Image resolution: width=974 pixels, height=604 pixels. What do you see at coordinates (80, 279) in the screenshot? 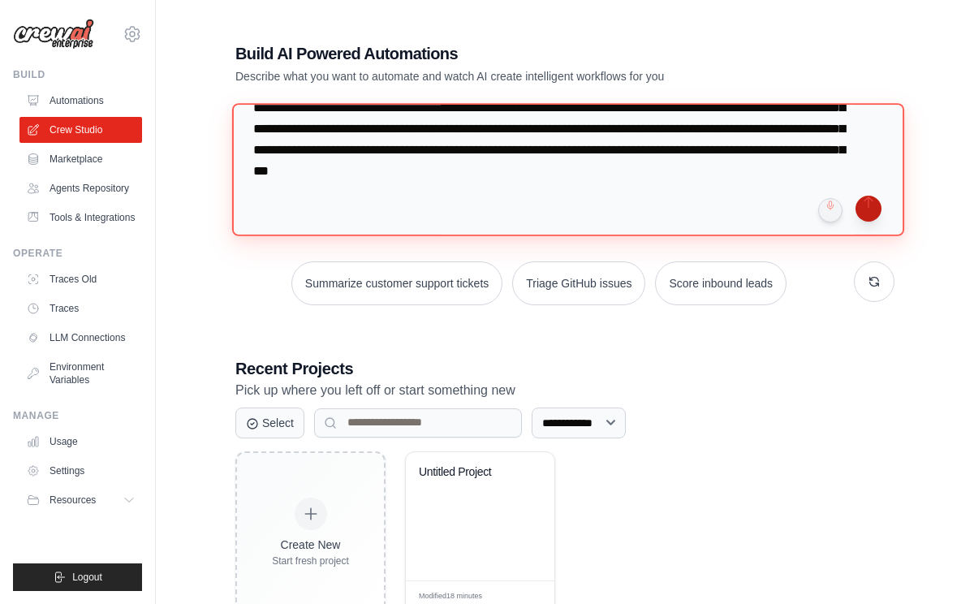
I see `a: Traces Old` at bounding box center [80, 279].